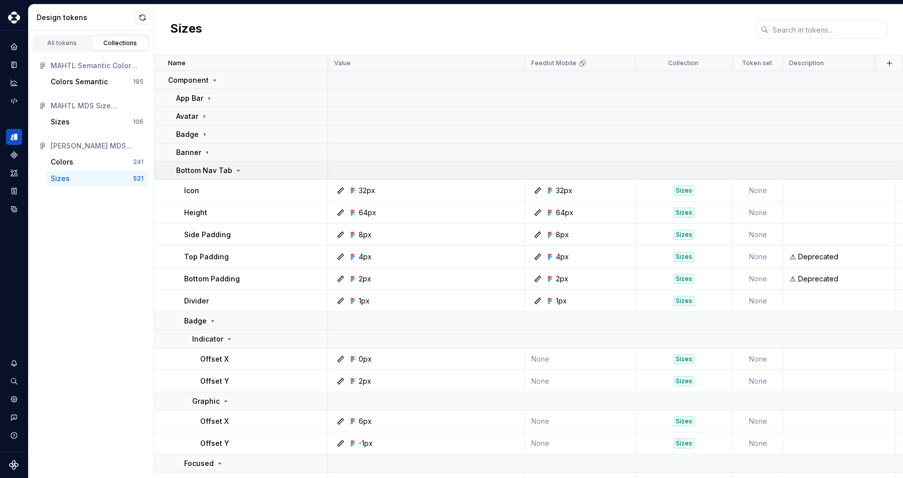 Image resolution: width=903 pixels, height=478 pixels. I want to click on div: MAHTL Semantic Color Variables, so click(97, 66).